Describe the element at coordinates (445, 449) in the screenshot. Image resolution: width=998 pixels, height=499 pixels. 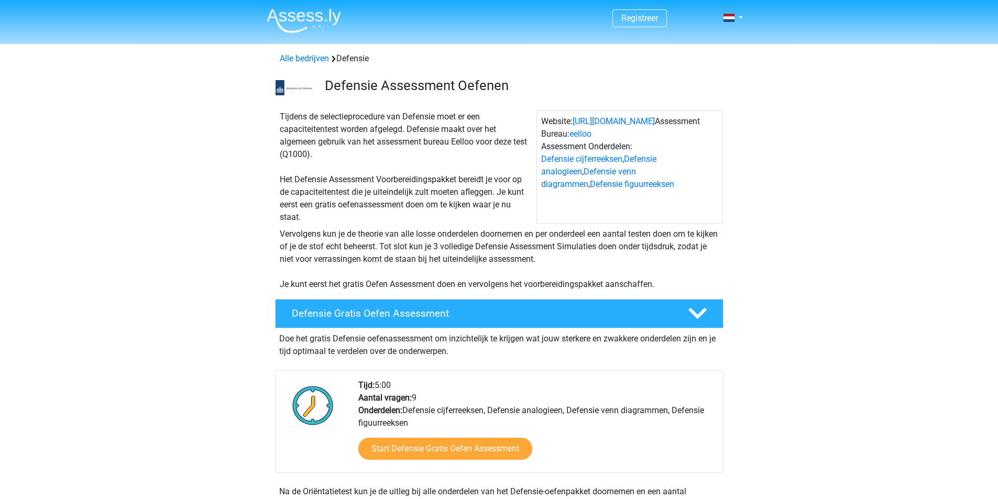
I see `a: Start Defensie Gratis Oefen Assessment` at that location.